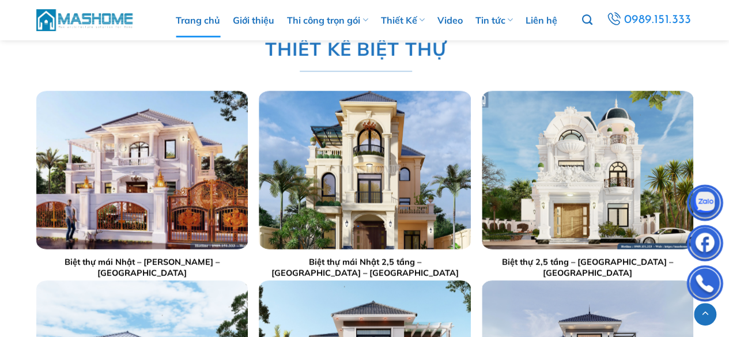 This screenshot has height=337, width=729. What do you see at coordinates (494, 20) in the screenshot?
I see `a: Tin tức` at bounding box center [494, 20].